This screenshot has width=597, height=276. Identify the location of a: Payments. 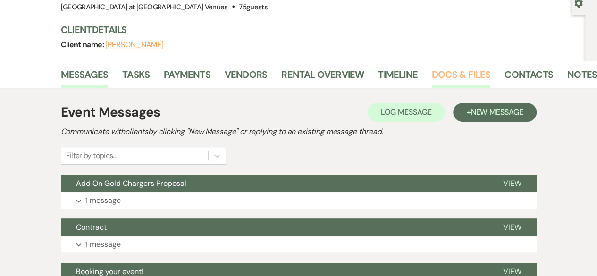
(187, 77).